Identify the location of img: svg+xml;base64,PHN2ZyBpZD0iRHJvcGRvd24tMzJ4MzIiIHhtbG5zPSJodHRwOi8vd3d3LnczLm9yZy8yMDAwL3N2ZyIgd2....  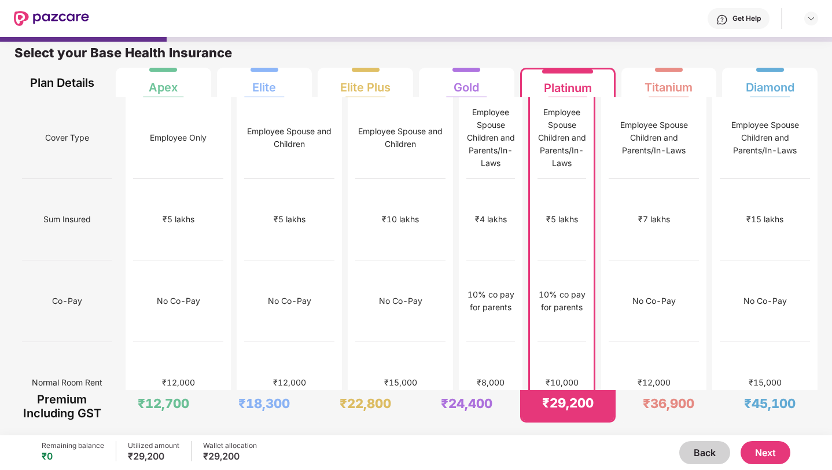
(811, 19).